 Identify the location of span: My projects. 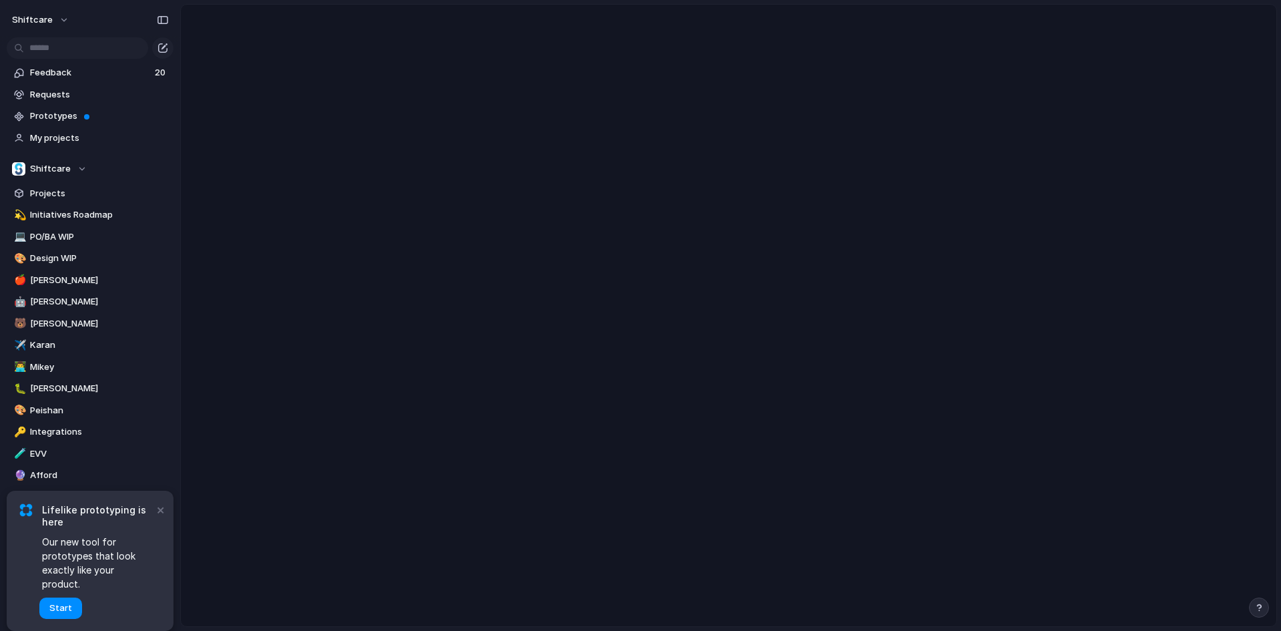
(99, 138).